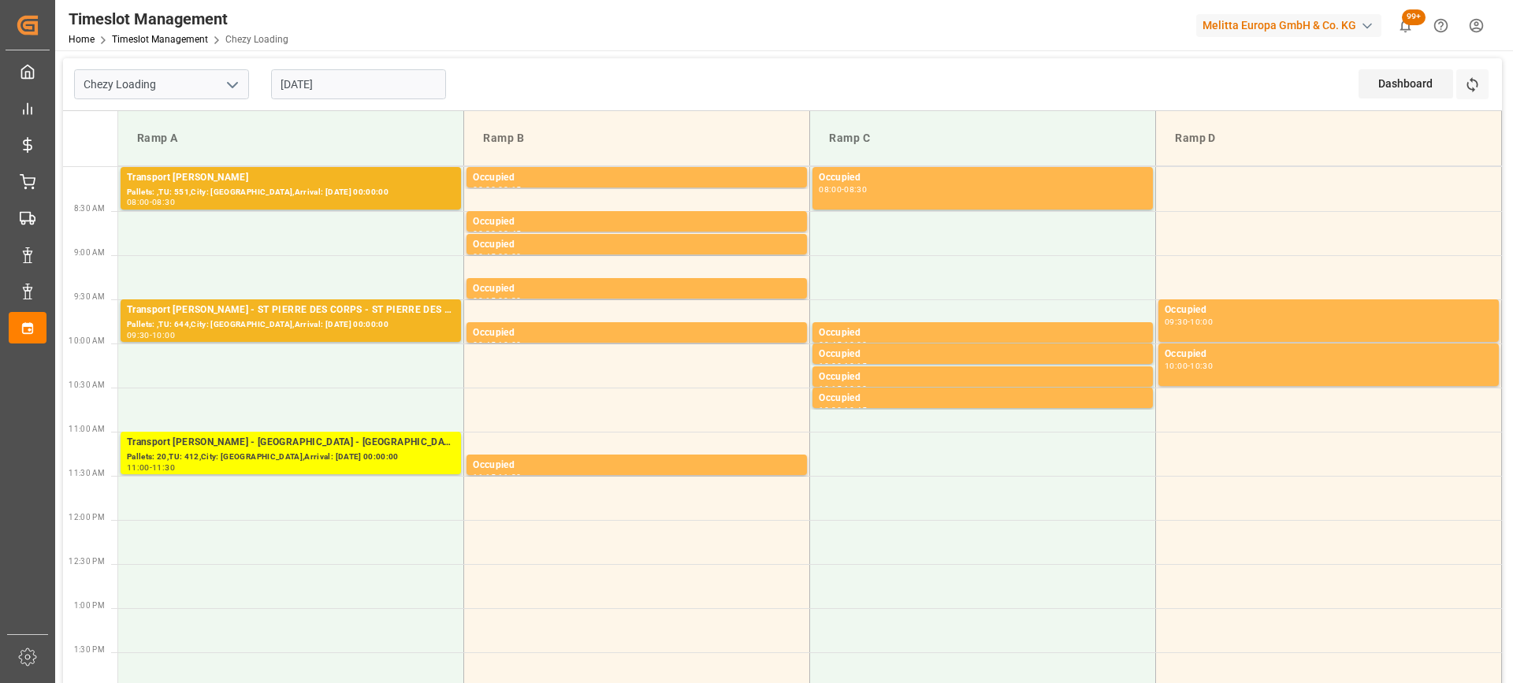 This screenshot has width=1513, height=683. Describe the element at coordinates (855, 410) in the screenshot. I see `div: 10:45` at that location.